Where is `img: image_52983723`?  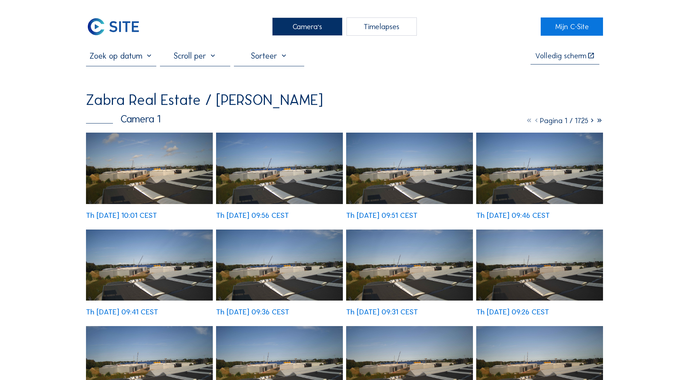
img: image_52983723 is located at coordinates (540, 265).